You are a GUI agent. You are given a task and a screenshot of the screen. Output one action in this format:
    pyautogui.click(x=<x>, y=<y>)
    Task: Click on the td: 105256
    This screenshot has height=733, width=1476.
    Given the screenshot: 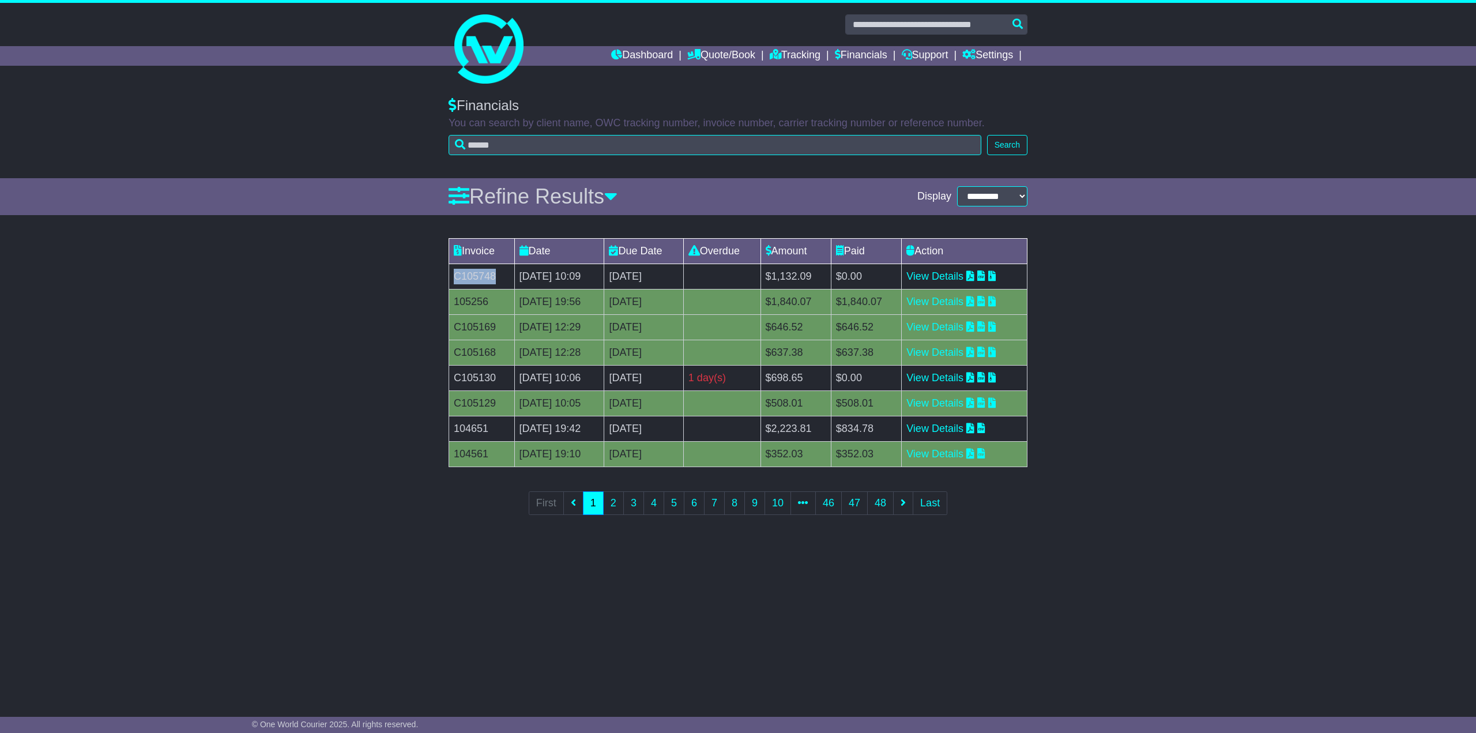 What is the action you would take?
    pyautogui.click(x=482, y=302)
    